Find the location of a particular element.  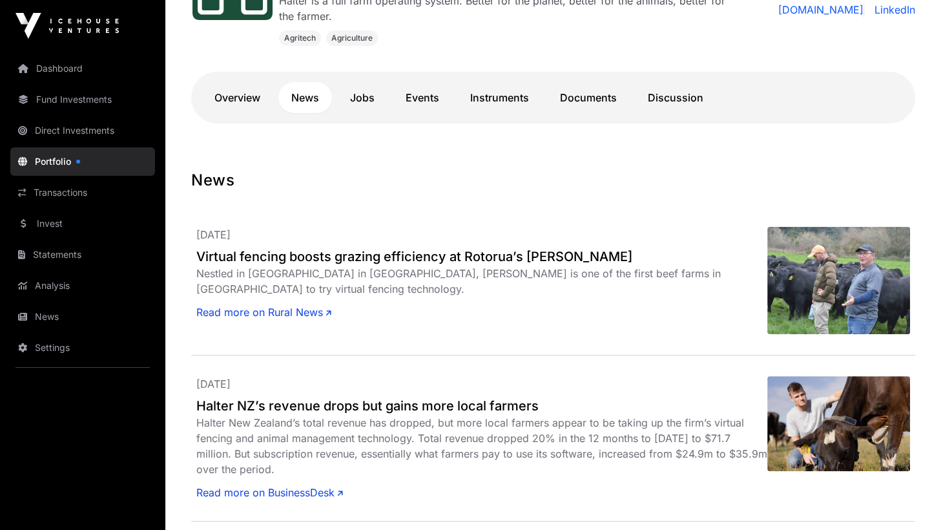

img: A-060922SPLHALTER01-7.jpg is located at coordinates (839, 424).